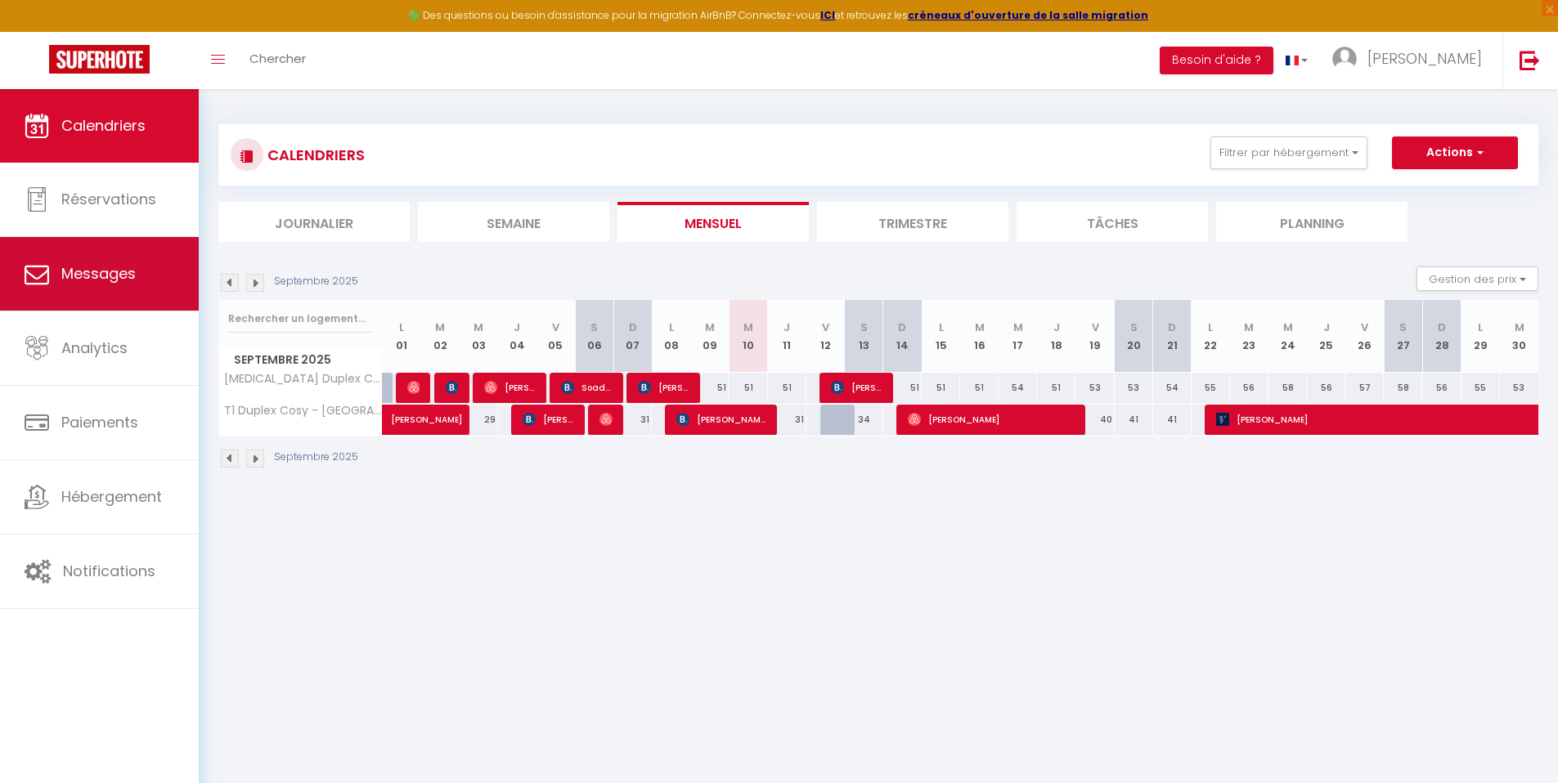  Describe the element at coordinates (1455, 153) in the screenshot. I see `button: Actions` at that location.